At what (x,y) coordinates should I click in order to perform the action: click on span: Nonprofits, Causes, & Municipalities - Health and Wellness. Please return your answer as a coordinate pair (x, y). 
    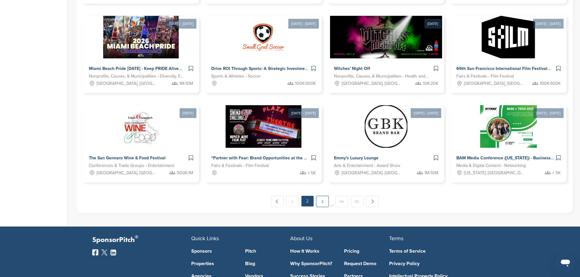
    Looking at the image, I should click on (381, 76).